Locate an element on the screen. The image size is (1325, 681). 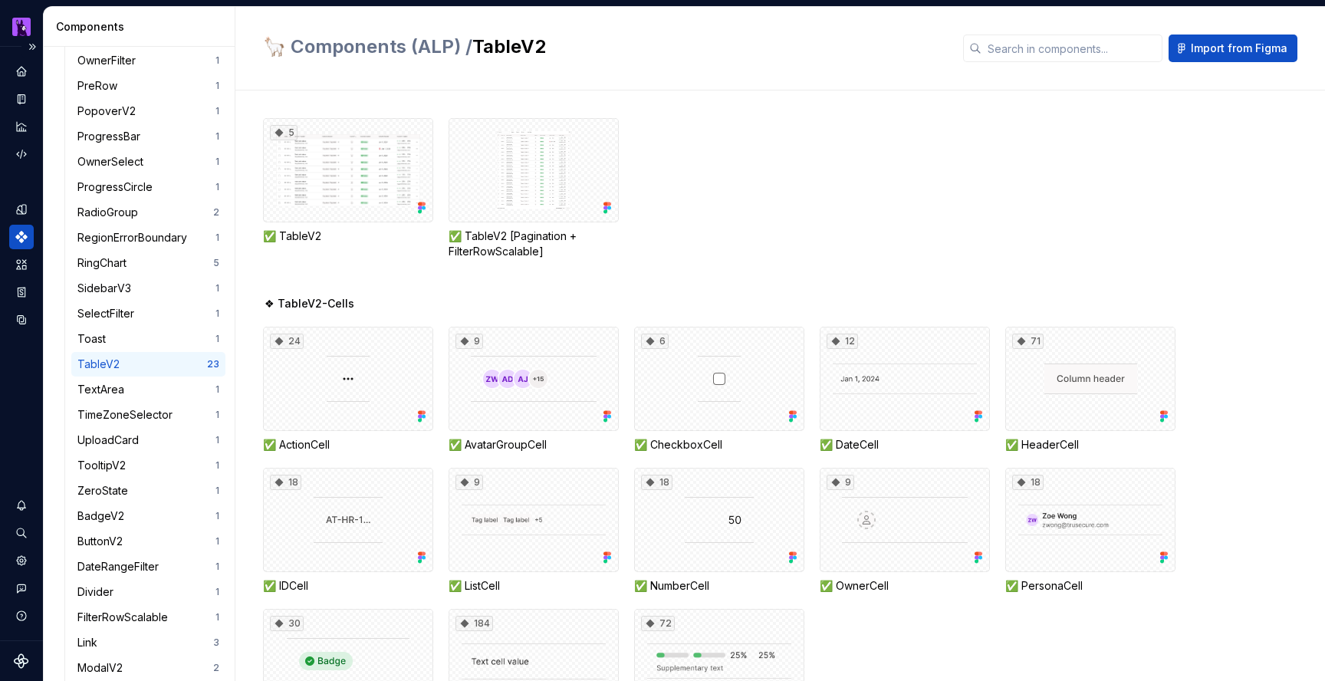
a: SidebarV31 is located at coordinates (148, 288).